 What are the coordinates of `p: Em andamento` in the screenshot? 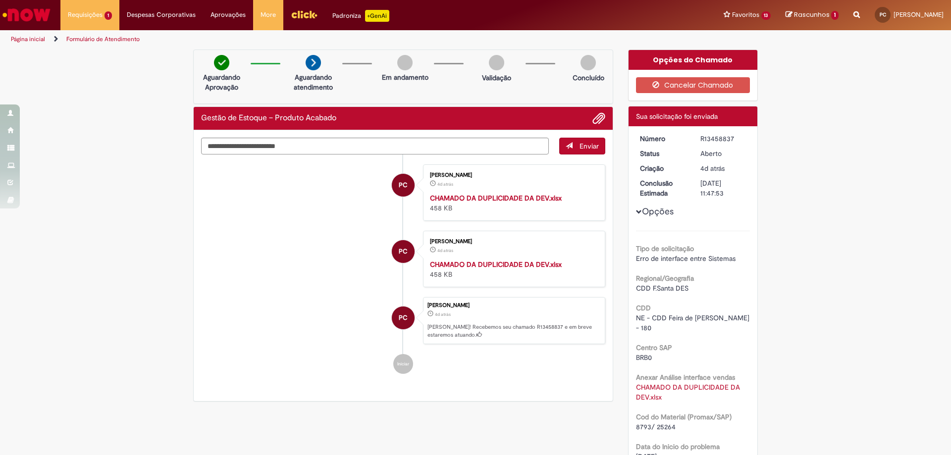 It's located at (405, 77).